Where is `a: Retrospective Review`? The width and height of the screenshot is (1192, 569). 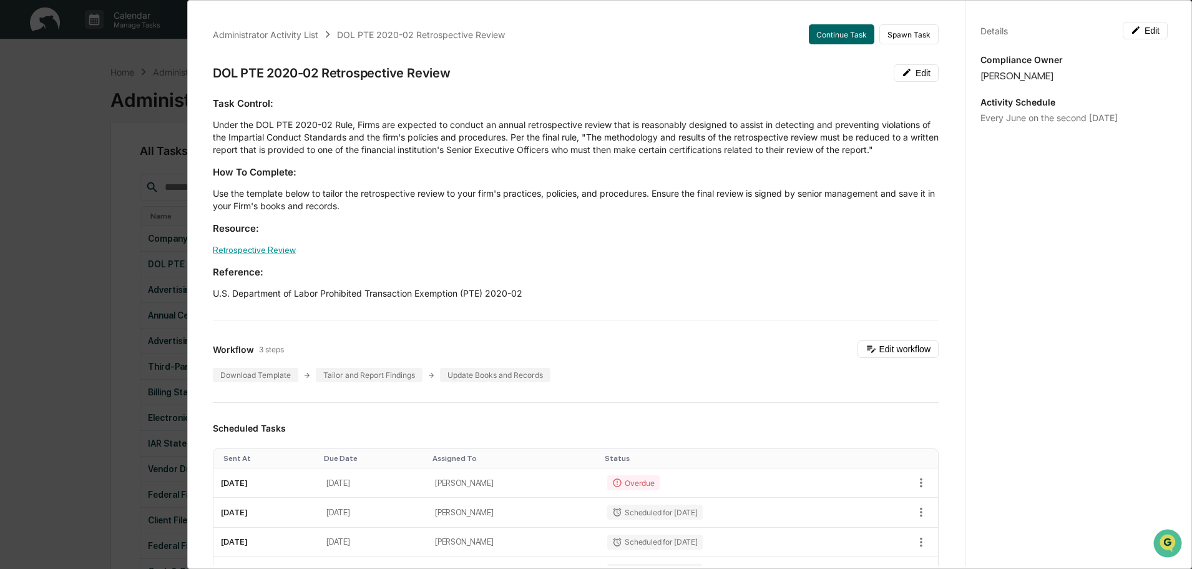 a: Retrospective Review is located at coordinates (254, 250).